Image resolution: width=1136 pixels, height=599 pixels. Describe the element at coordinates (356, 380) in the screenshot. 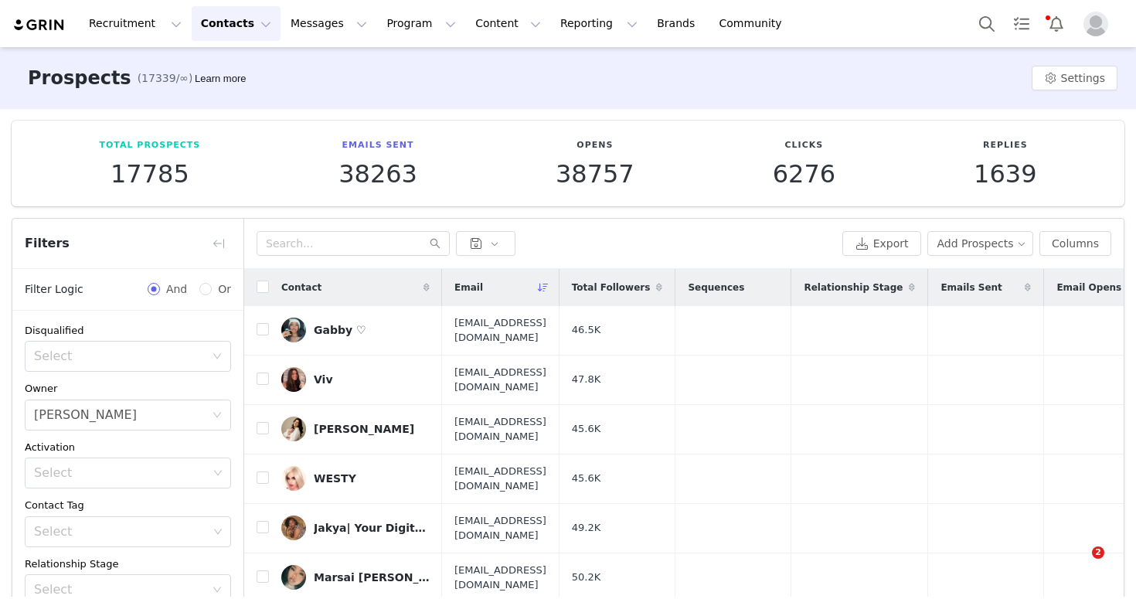

I see `a: Viv` at that location.